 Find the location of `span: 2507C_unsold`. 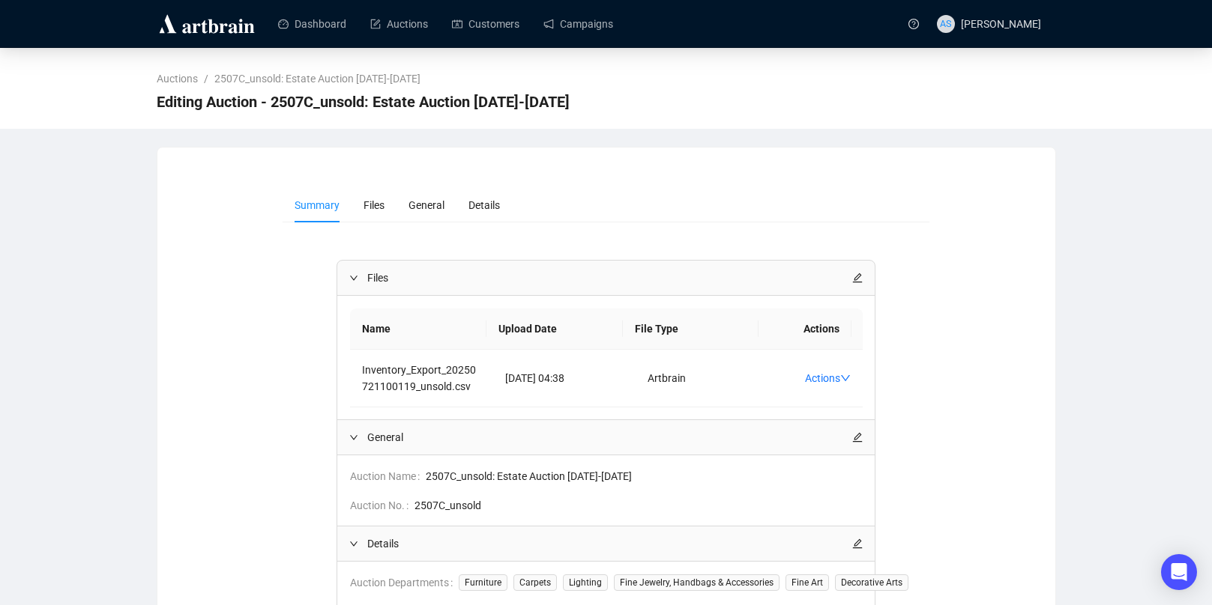

span: 2507C_unsold is located at coordinates (638, 506).